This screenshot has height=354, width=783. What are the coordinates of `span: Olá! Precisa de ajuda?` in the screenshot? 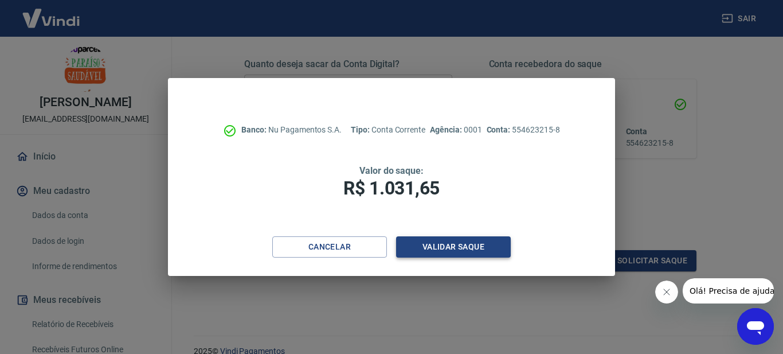 It's located at (52, 13).